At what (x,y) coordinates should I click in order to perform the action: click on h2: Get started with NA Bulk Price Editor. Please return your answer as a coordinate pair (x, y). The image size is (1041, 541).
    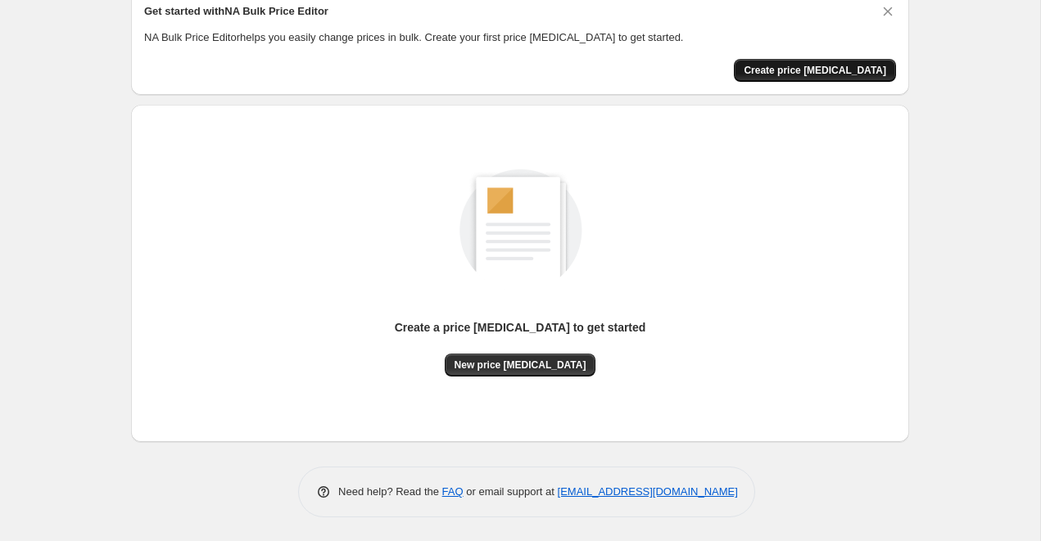
    Looking at the image, I should click on (236, 11).